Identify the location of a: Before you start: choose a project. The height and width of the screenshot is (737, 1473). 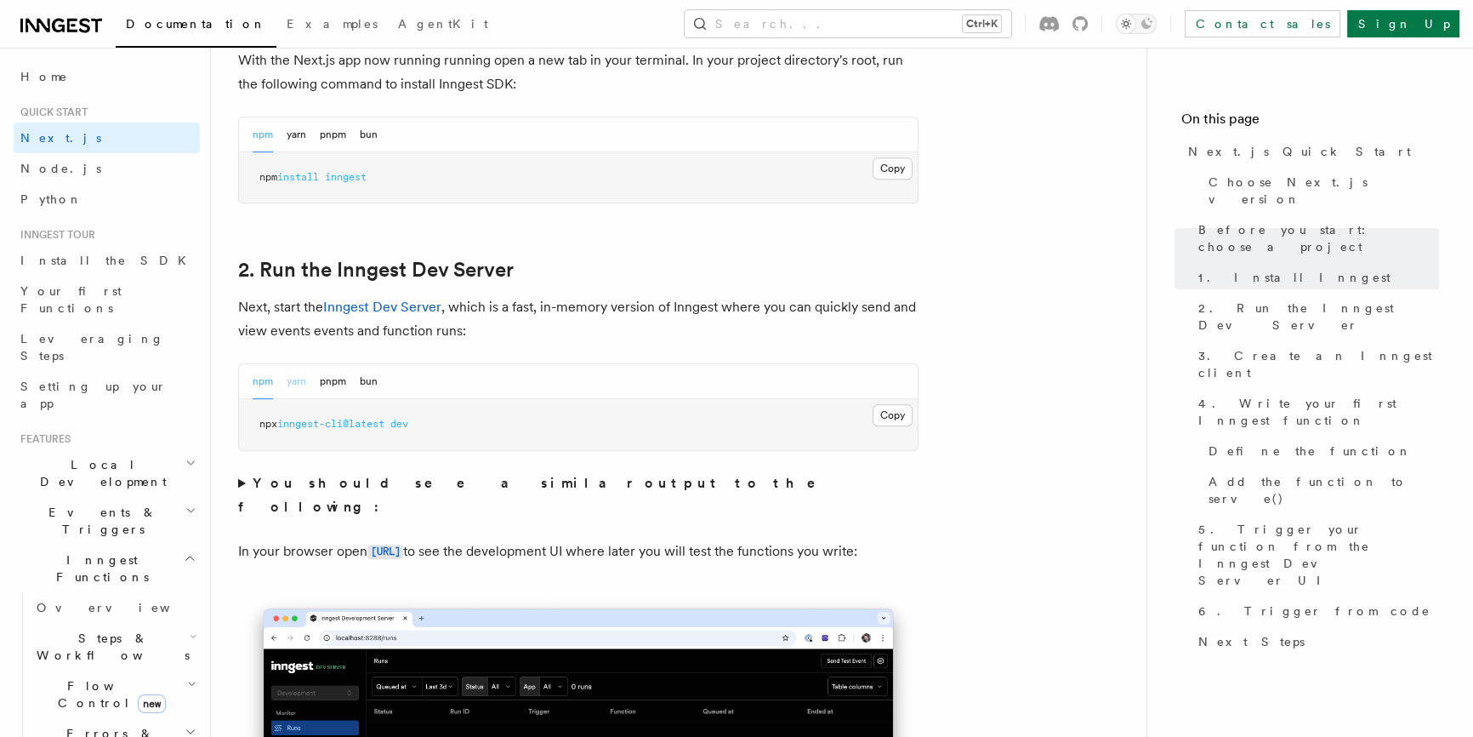
(1315, 238).